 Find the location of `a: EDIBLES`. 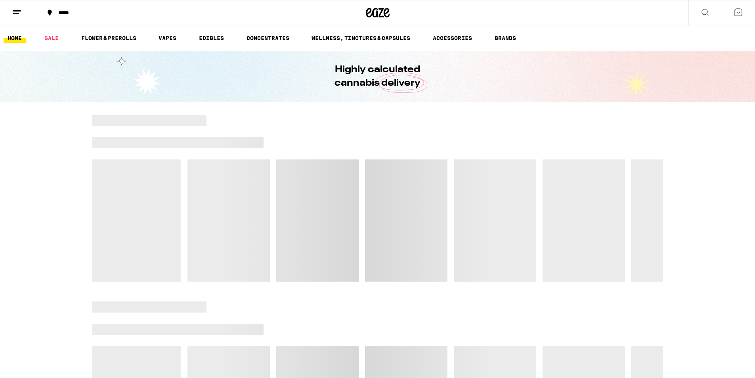

a: EDIBLES is located at coordinates (211, 38).